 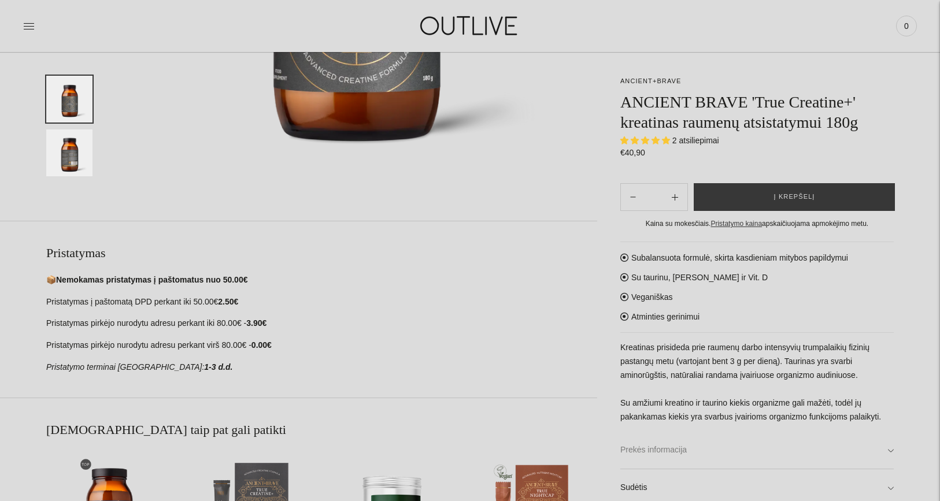 I want to click on a: Prekės informacija, so click(x=756, y=450).